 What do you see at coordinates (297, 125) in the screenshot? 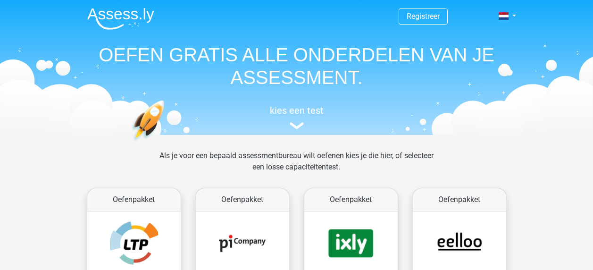
I see `img: assessment` at bounding box center [297, 125].